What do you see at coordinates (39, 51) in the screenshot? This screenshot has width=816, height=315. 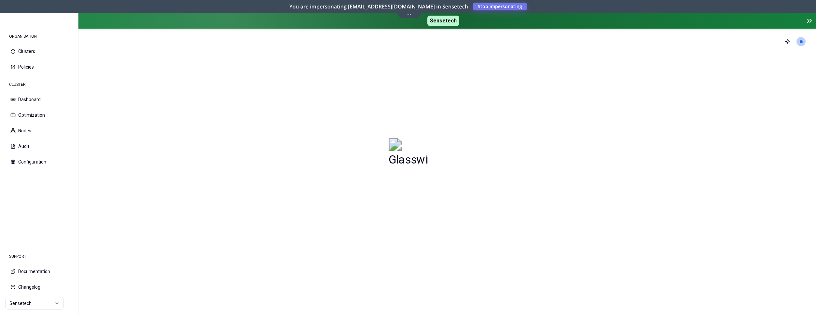 I see `button: Clusters` at bounding box center [39, 51].